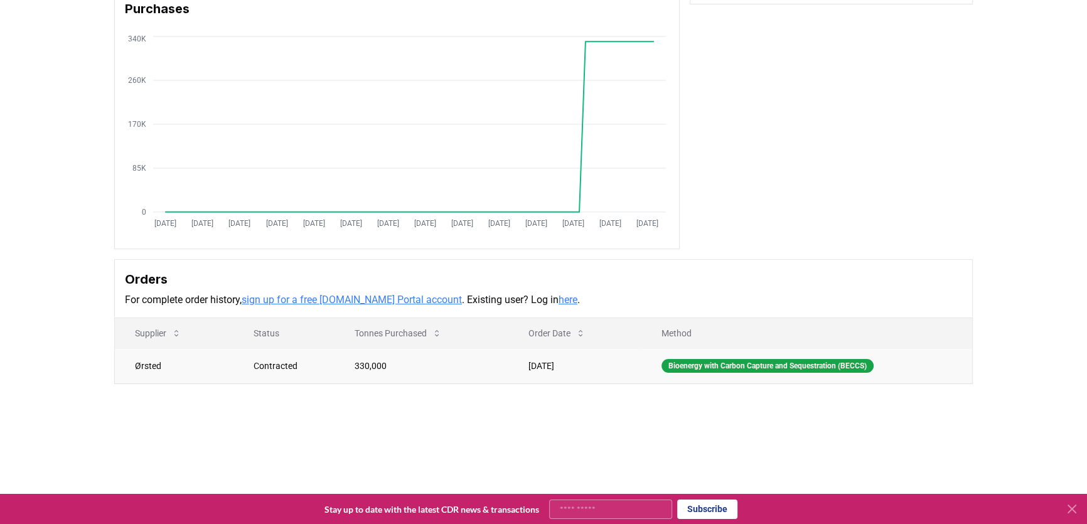  I want to click on button: Supplier, so click(158, 333).